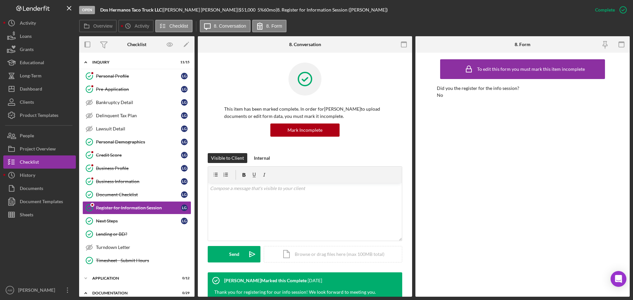  I want to click on div: 8. Conversation, so click(305, 44).